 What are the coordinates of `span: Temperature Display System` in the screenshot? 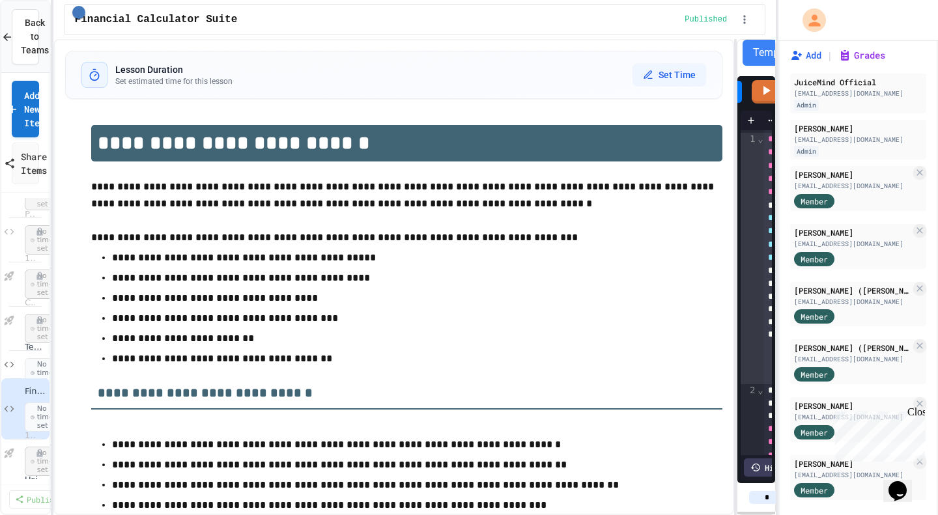 It's located at (36, 347).